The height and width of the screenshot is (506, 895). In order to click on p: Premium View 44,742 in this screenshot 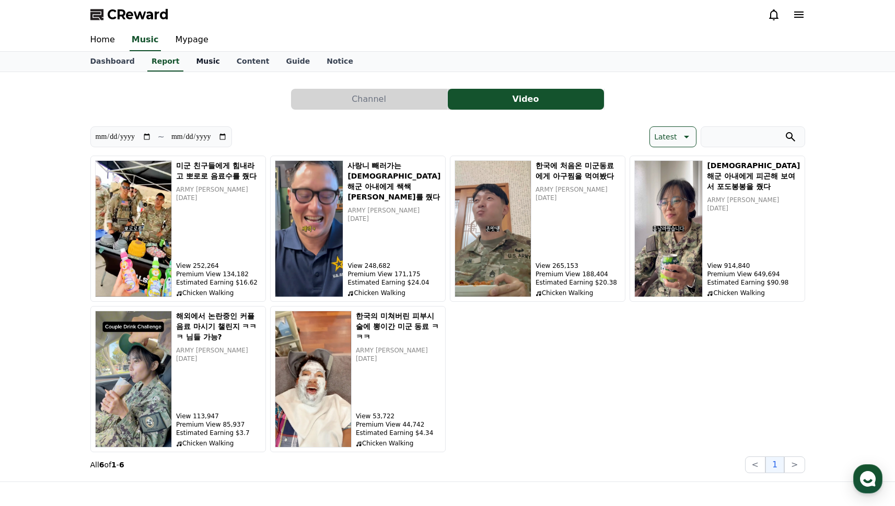, I will do `click(398, 425)`.